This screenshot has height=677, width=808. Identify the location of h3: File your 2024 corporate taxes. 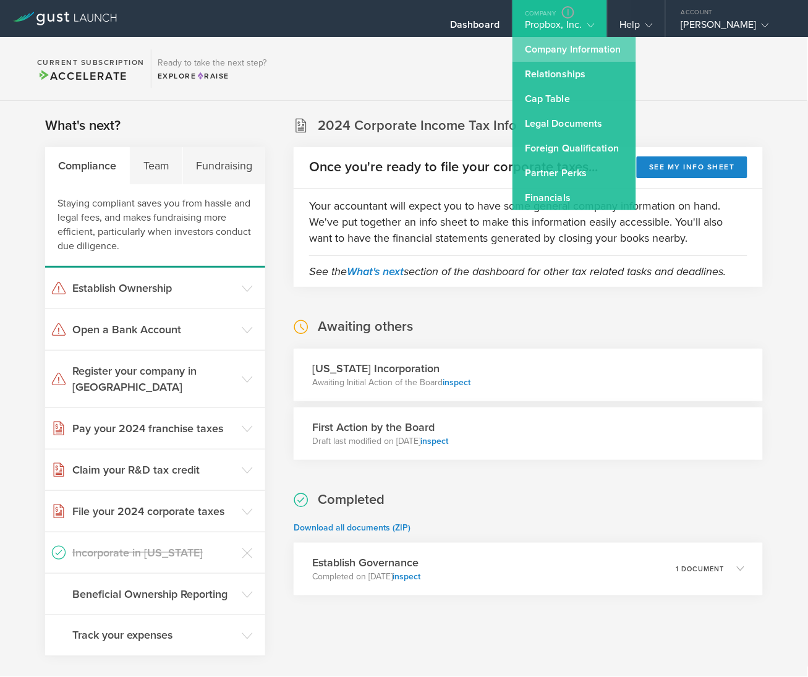
(154, 512).